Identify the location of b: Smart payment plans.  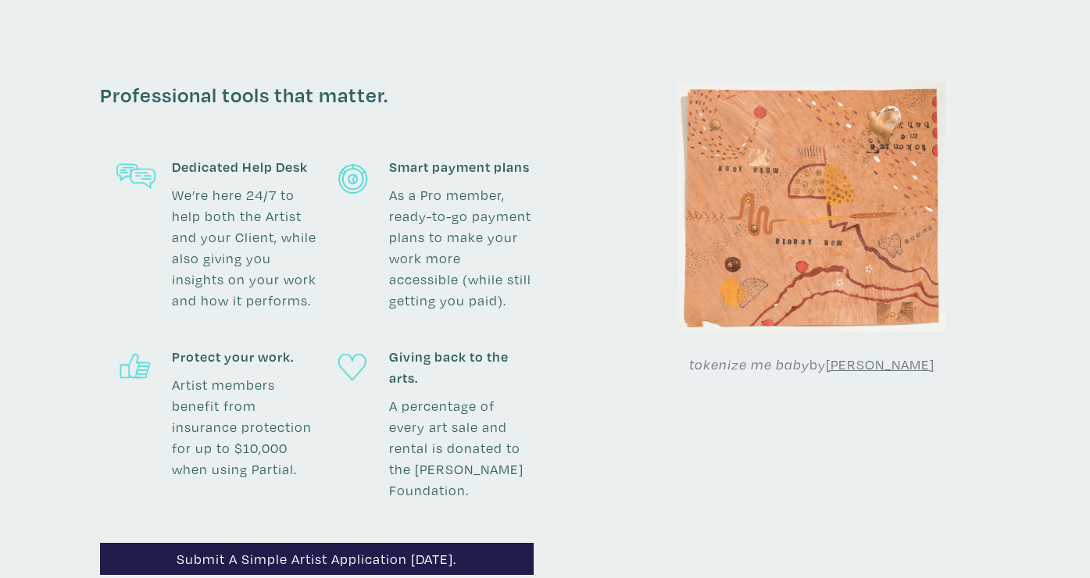
(461, 166).